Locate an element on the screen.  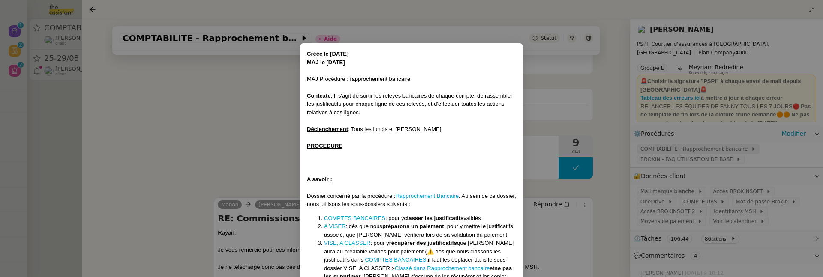
li: : pour y validés is located at coordinates (420, 219).